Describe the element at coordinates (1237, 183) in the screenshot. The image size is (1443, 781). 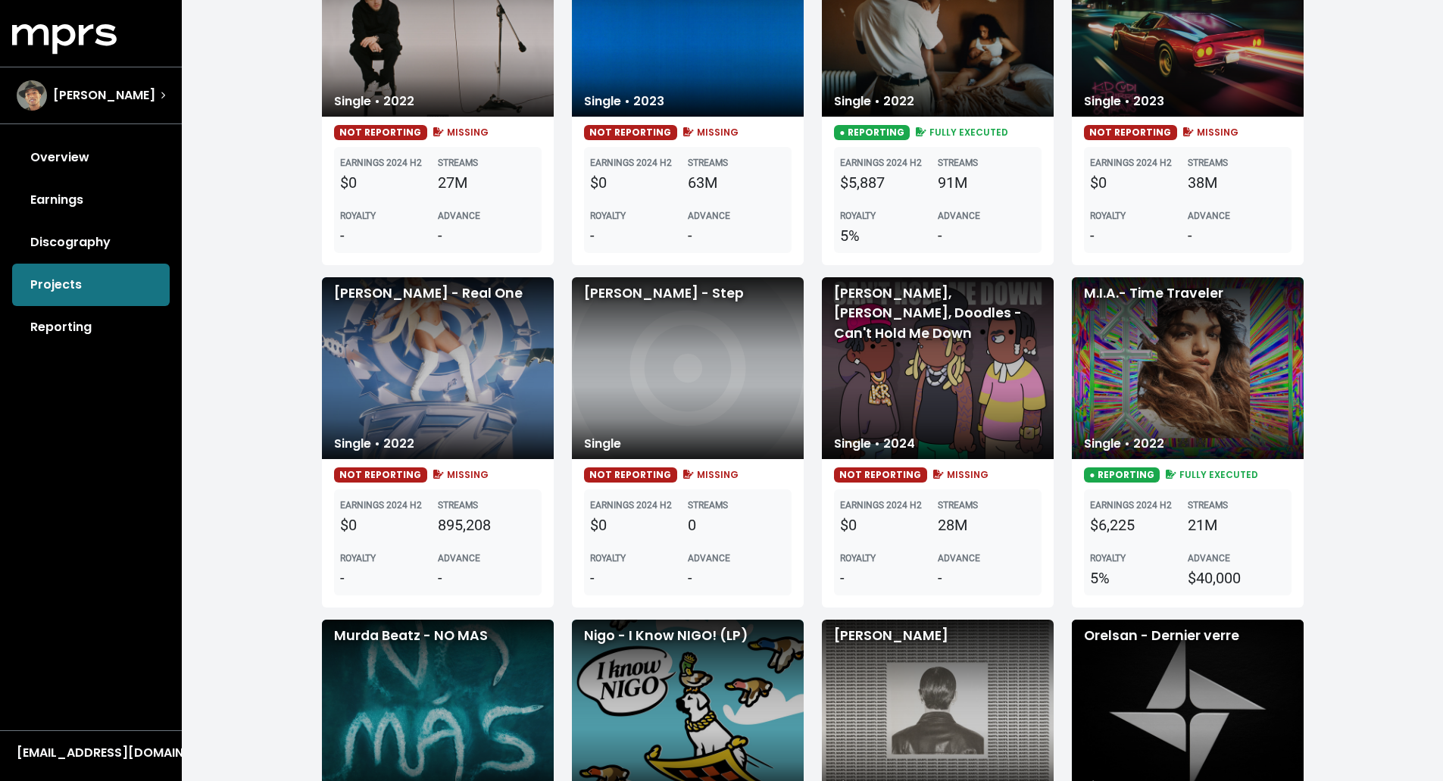
I see `div: 38M` at that location.